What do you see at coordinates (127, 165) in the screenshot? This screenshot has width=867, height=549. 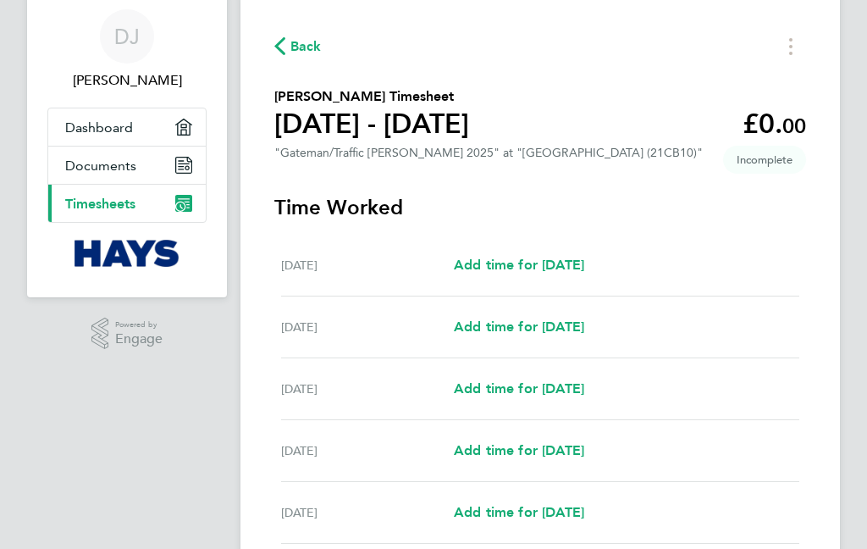 I see `a: Documents` at bounding box center [127, 165].